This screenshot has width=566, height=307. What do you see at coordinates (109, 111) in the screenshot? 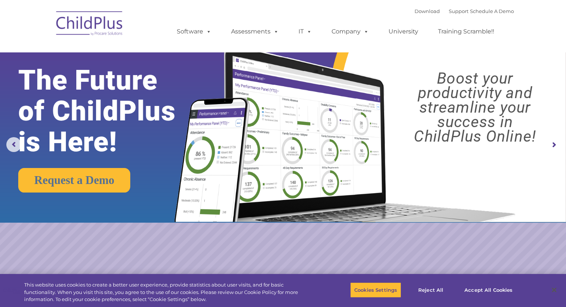
I see `rs-layer: The Future of ChildPlus is Here!` at bounding box center [109, 111].